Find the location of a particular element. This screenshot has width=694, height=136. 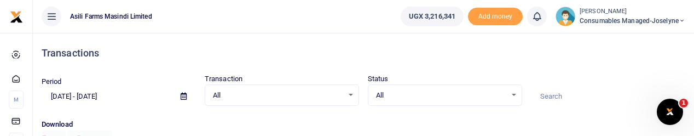

a: Add money is located at coordinates (495, 15).